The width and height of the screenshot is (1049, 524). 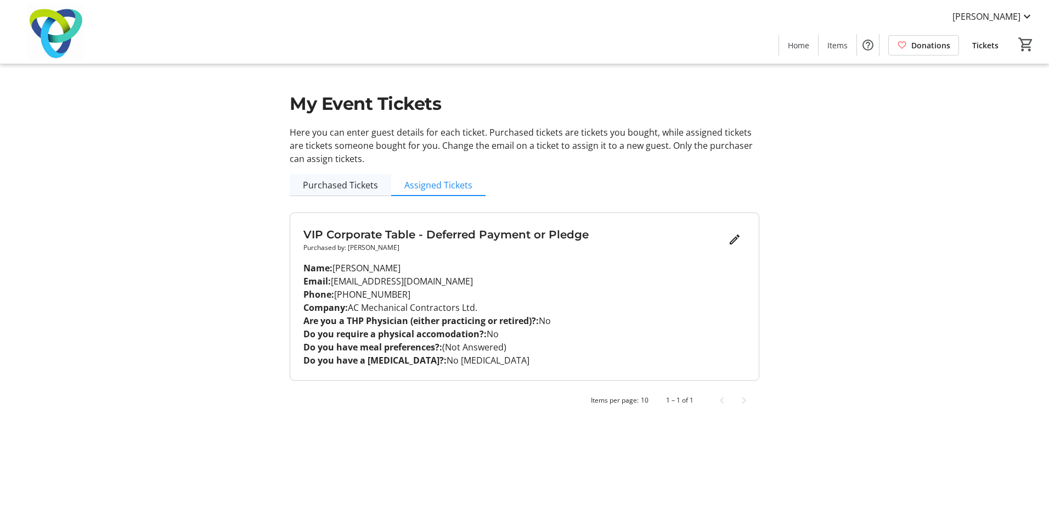 I want to click on button: Help, so click(x=868, y=45).